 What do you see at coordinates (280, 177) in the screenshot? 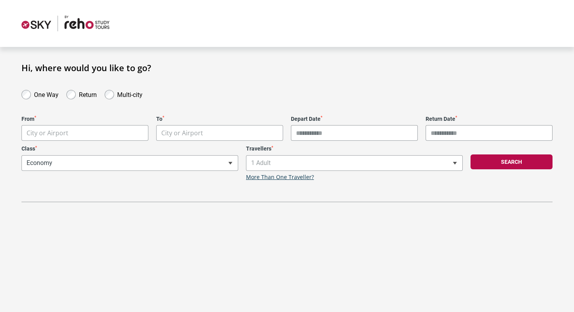
I see `a: More Than One Traveller?` at bounding box center [280, 177].